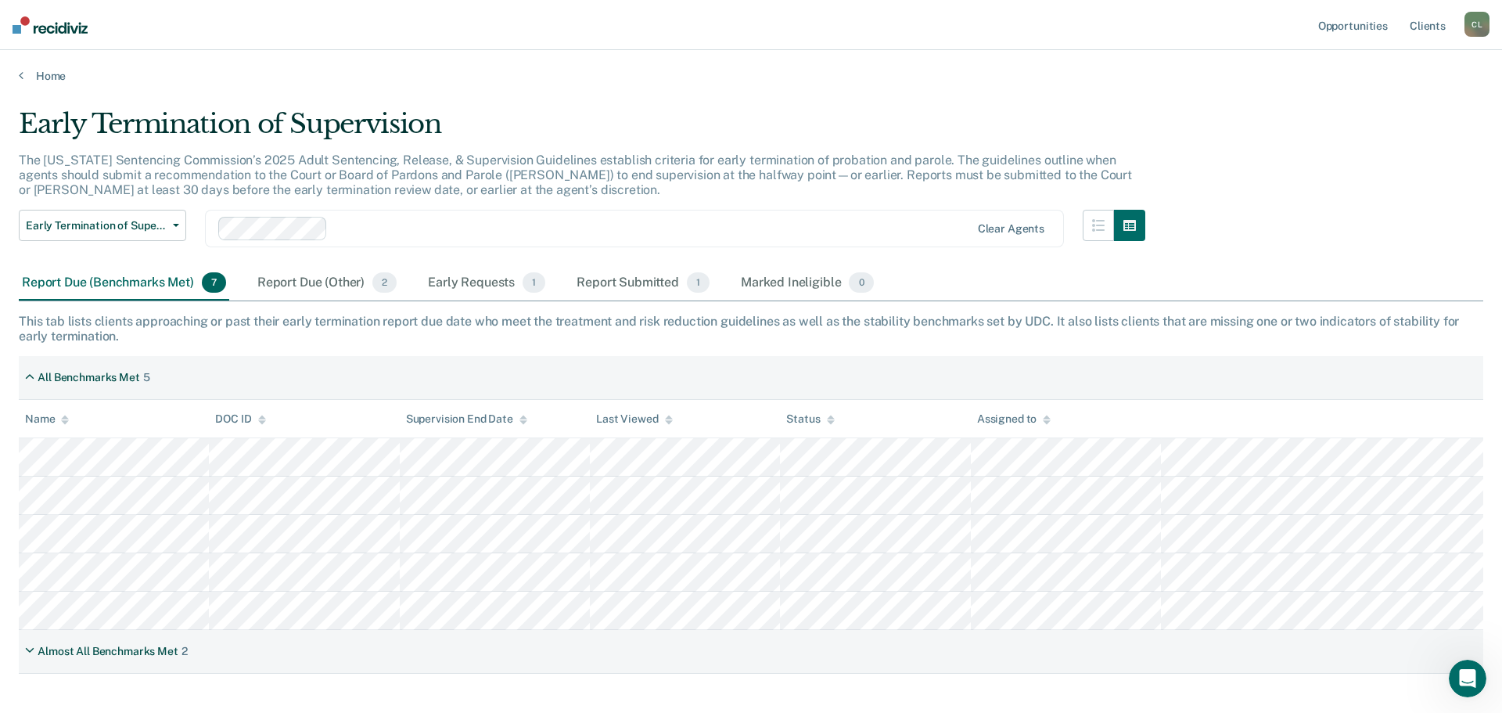  I want to click on div: DOC ID, so click(240, 419).